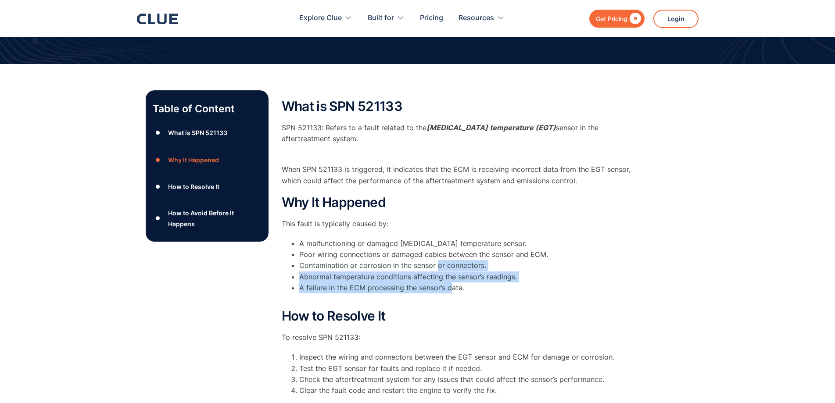 The image size is (835, 403). What do you see at coordinates (676, 19) in the screenshot?
I see `a: Login` at bounding box center [676, 19].